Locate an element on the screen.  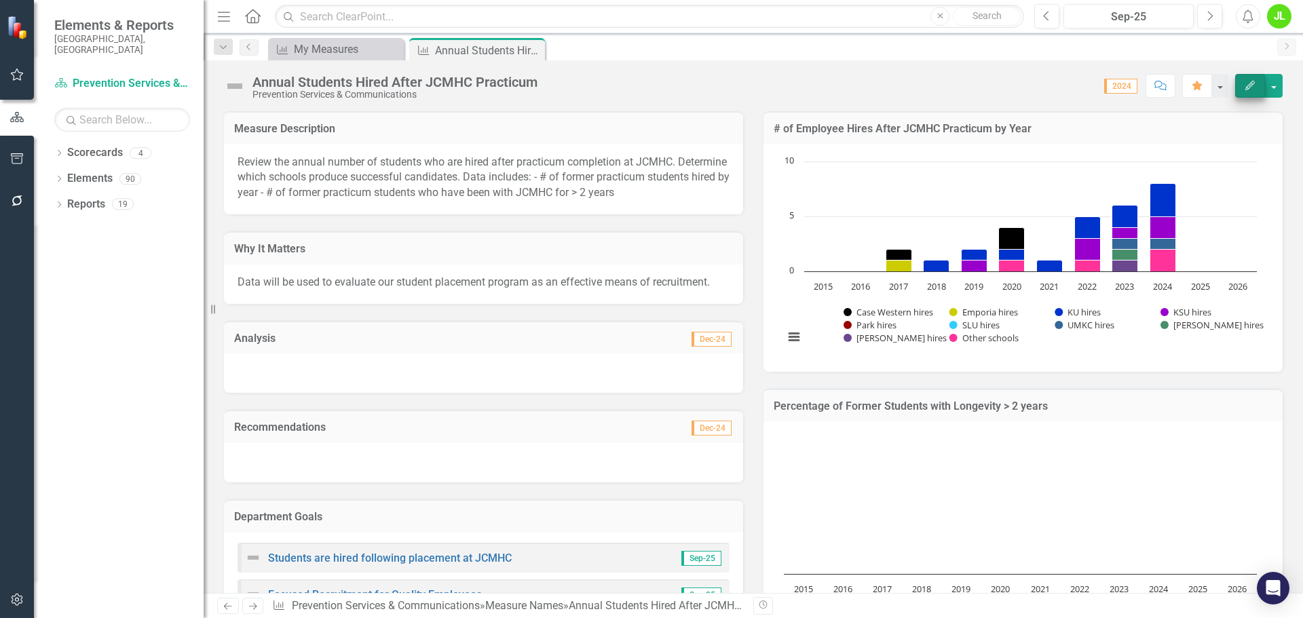
span: Data will be used to evaluate our student placement program as an effective means of recruitment. is located at coordinates (474, 282).